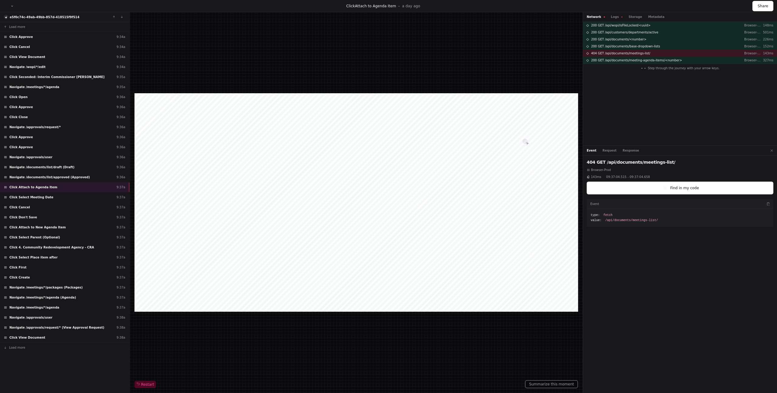  I want to click on span: Click Attach to Agenda Item, so click(33, 187).